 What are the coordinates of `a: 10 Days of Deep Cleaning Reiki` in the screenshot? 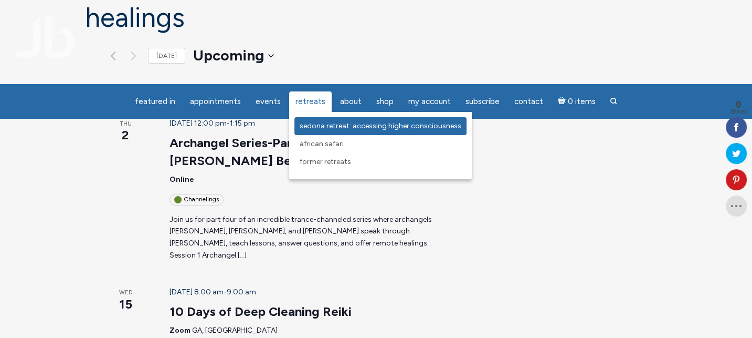 It's located at (260, 311).